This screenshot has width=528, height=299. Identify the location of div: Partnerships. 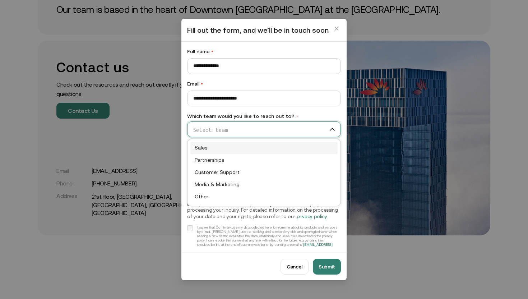
(264, 160).